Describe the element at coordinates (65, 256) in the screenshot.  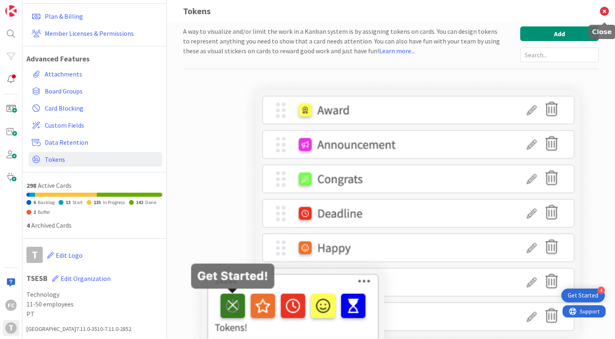
I see `button: Edit Logo` at that location.